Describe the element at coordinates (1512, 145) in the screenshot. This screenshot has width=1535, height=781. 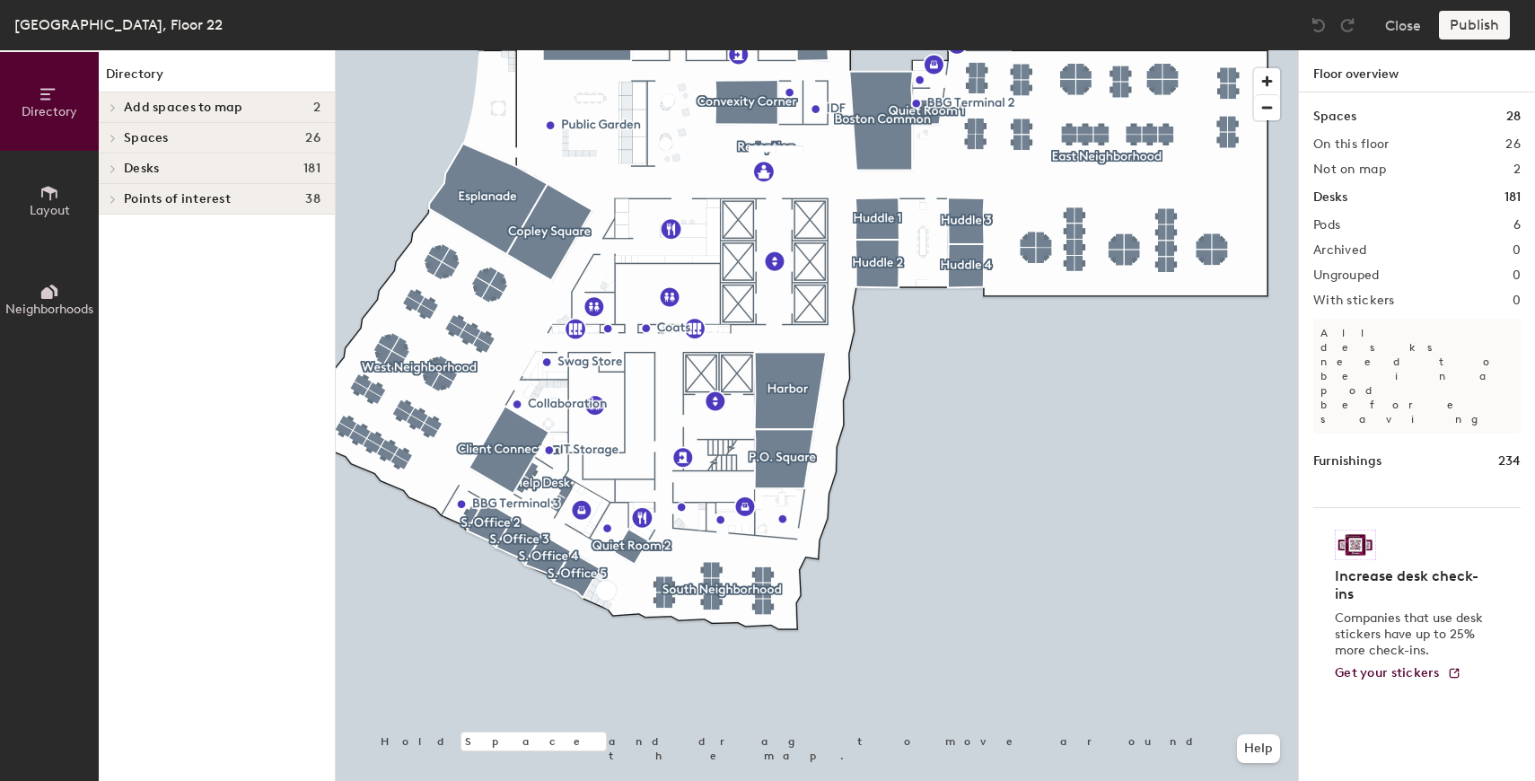
I see `h2: 26` at that location.